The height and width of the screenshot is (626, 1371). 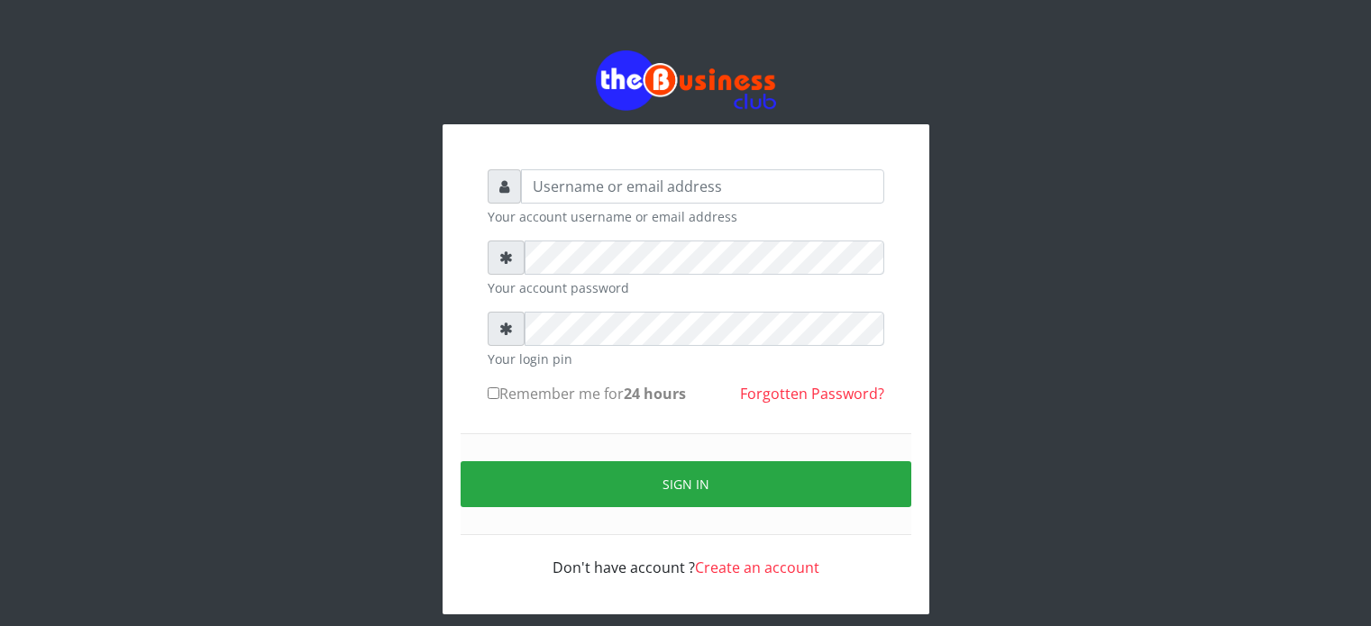 What do you see at coordinates (686, 216) in the screenshot?
I see `small: Your account username or email address` at bounding box center [686, 216].